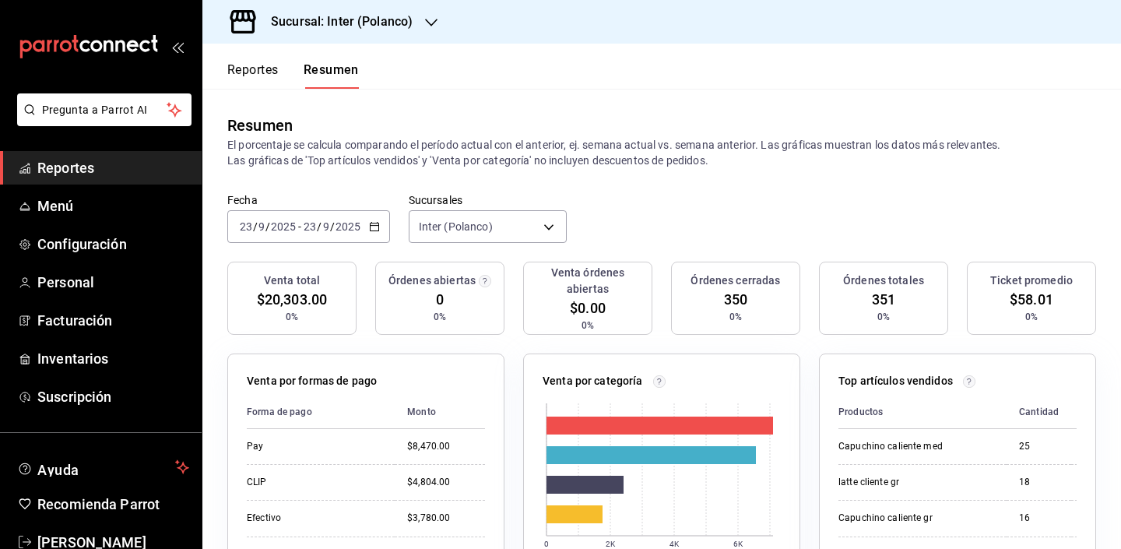 This screenshot has height=549, width=1121. I want to click on div: Capuchino caliente gr, so click(916, 517).